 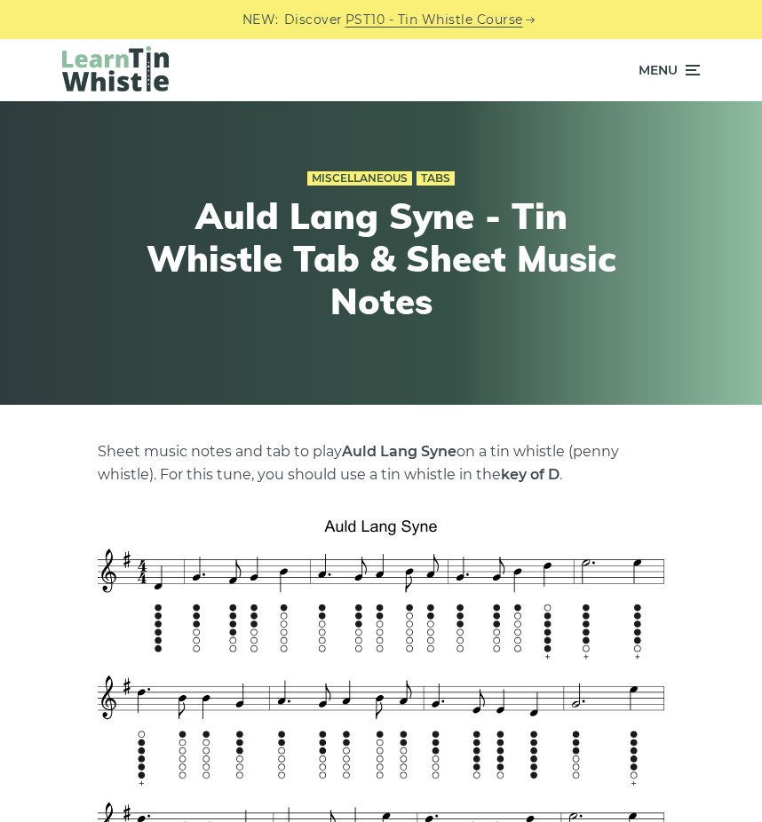 I want to click on a: Tabs, so click(x=435, y=178).